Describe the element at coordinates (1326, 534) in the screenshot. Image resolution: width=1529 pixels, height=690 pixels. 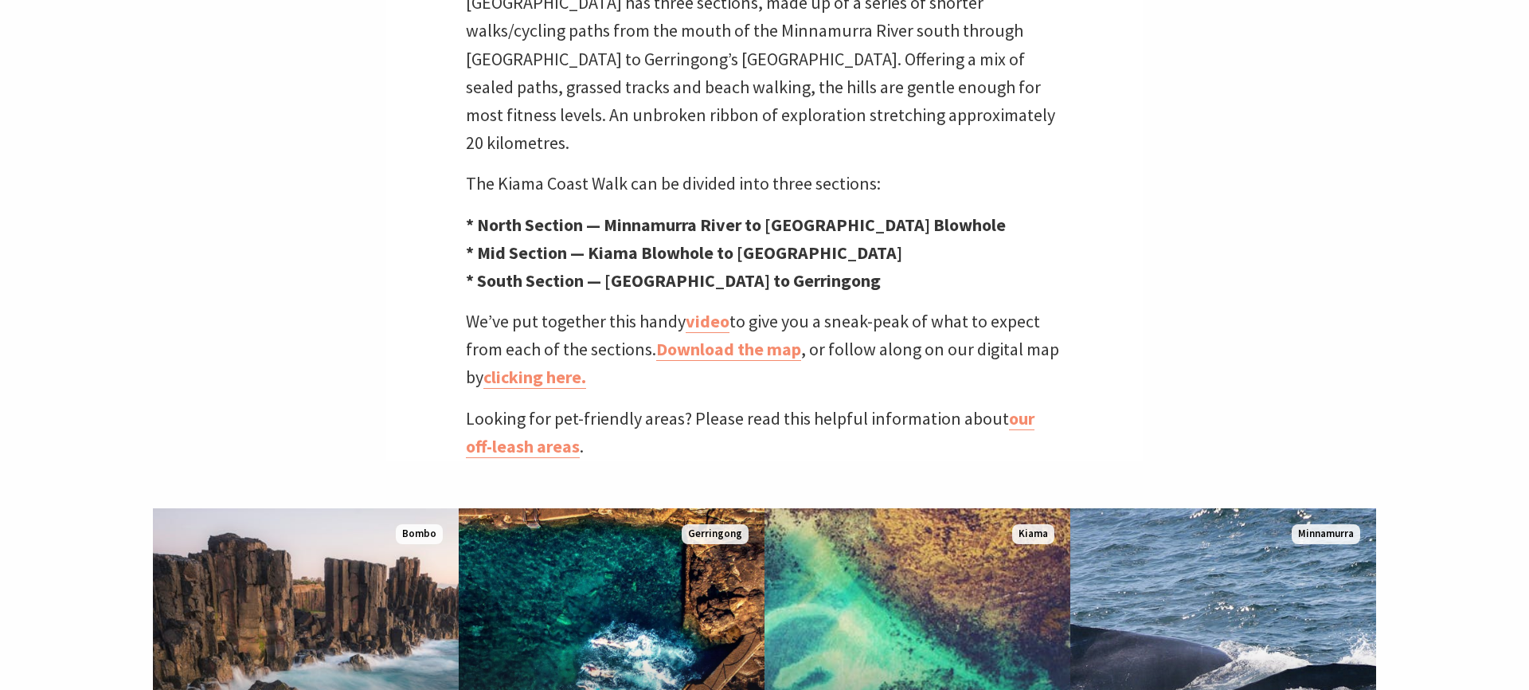
I see `span: Minnamurra` at that location.